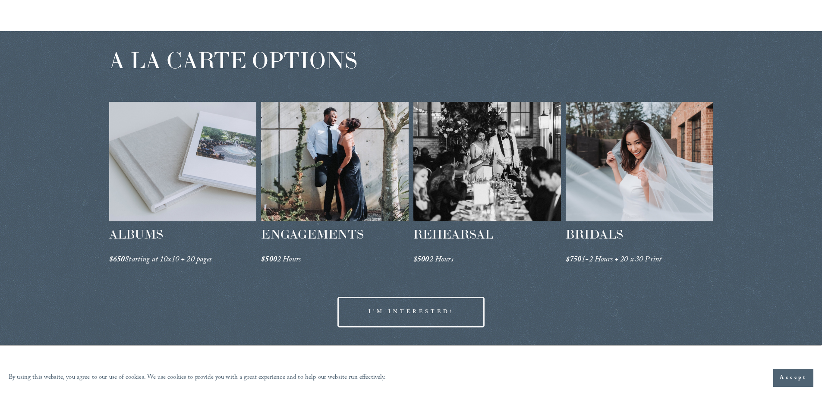 This screenshot has width=822, height=393. I want to click on em: Starting at 10x10 + 20 pages, so click(168, 260).